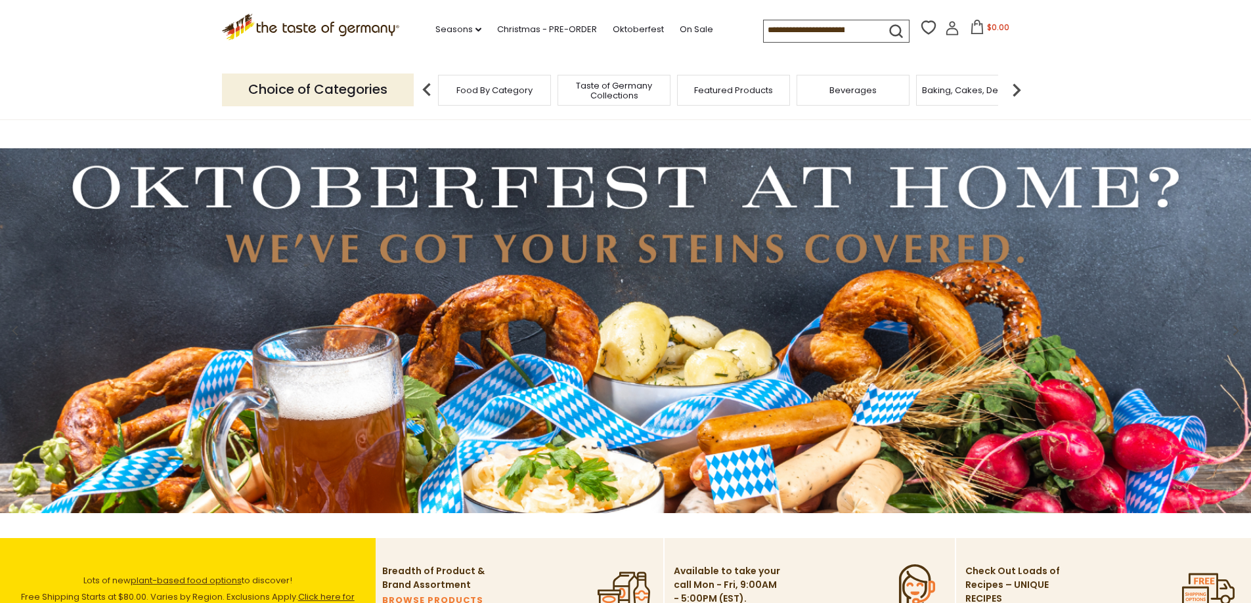 This screenshot has height=603, width=1251. What do you see at coordinates (853, 90) in the screenshot?
I see `a: Beverages` at bounding box center [853, 90].